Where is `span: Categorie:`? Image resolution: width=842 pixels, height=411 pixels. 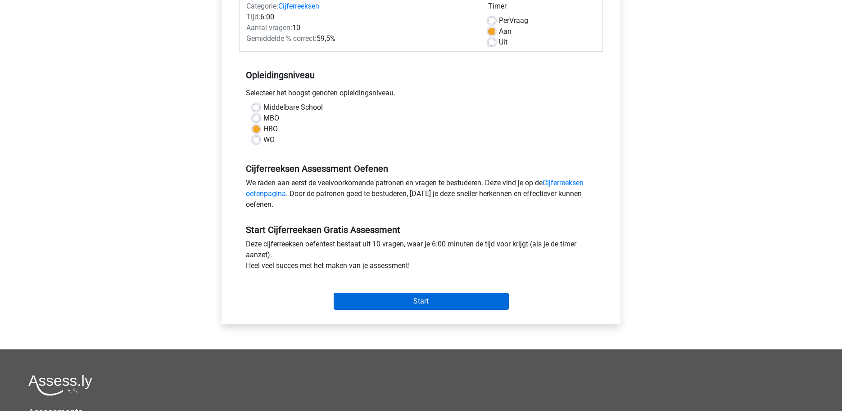 span: Categorie: is located at coordinates (262, 6).